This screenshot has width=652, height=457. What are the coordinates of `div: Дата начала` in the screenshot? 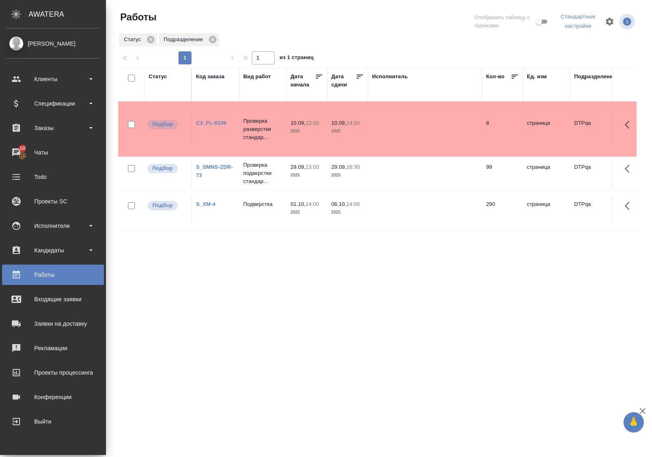 It's located at (303, 81).